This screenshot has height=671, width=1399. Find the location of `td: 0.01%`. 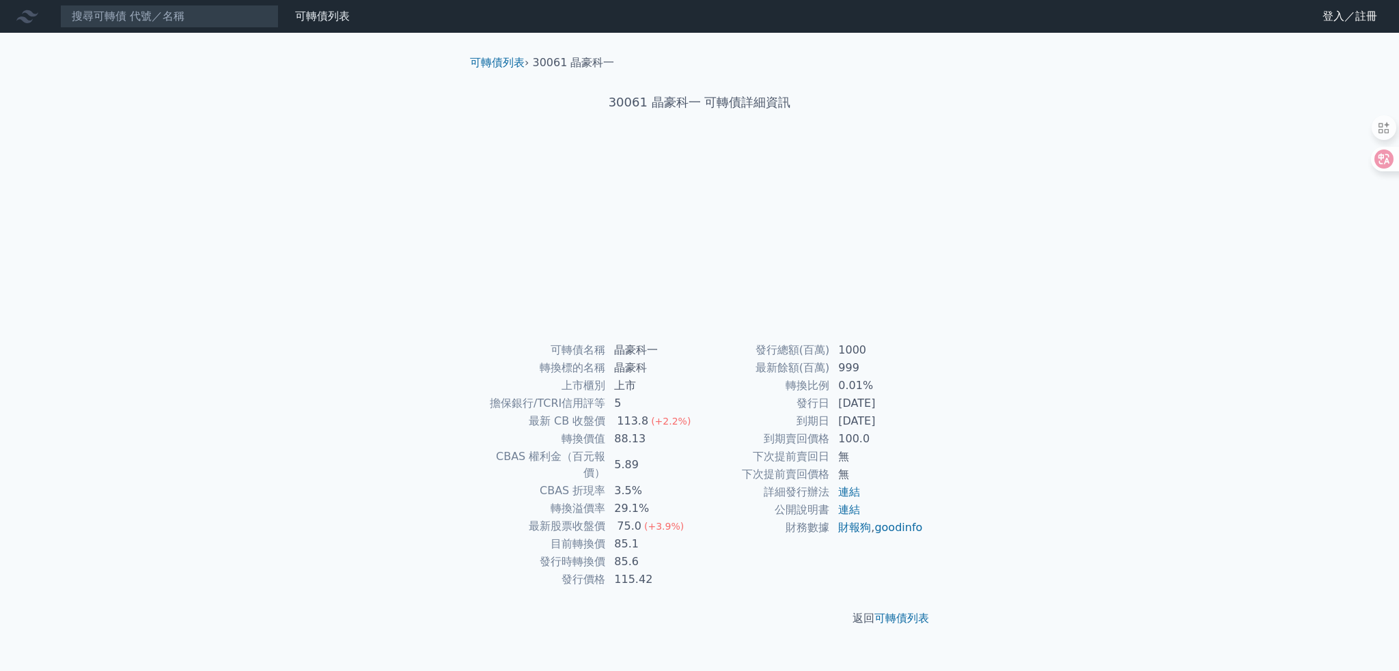

td: 0.01% is located at coordinates (876, 386).